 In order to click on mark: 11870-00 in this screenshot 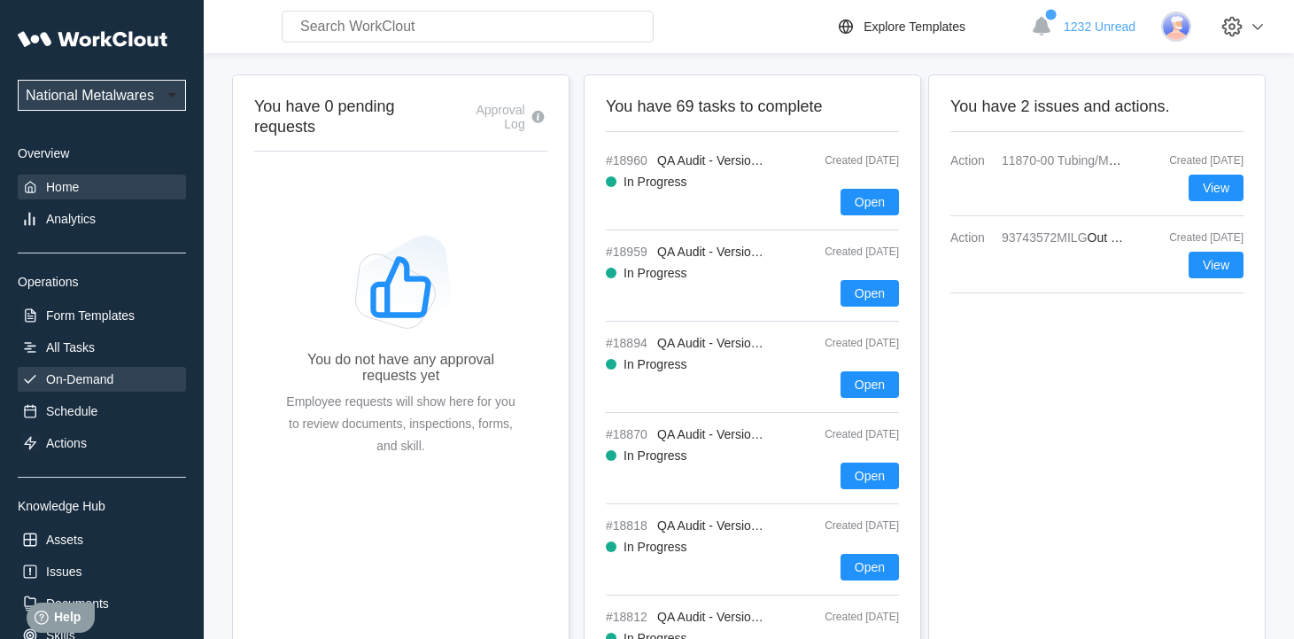, I will do `click(1028, 160)`.